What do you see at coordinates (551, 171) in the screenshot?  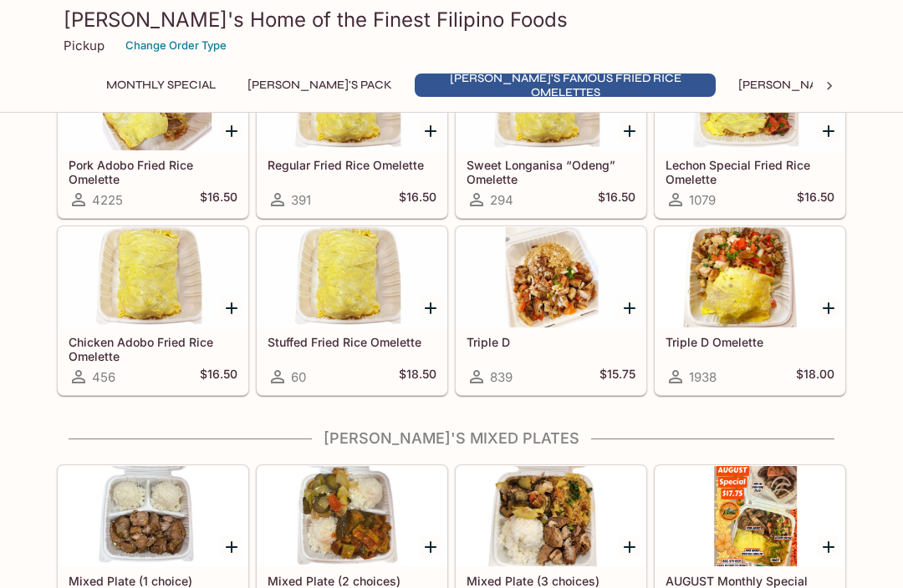 I see `h5: Sweet Longanisa “Odeng” Omelette` at bounding box center [551, 171].